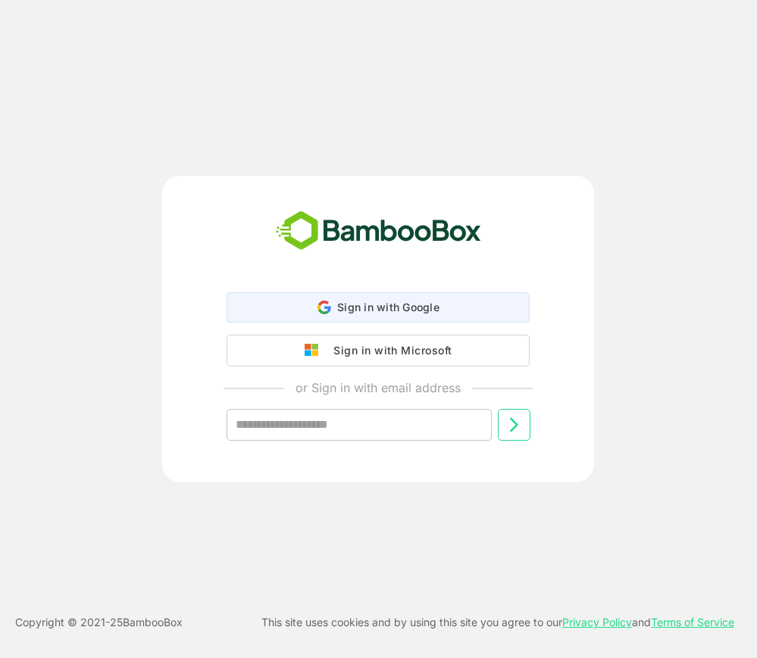 This screenshot has width=757, height=658. Describe the element at coordinates (378, 308) in the screenshot. I see `div: Sign in with Google` at that location.